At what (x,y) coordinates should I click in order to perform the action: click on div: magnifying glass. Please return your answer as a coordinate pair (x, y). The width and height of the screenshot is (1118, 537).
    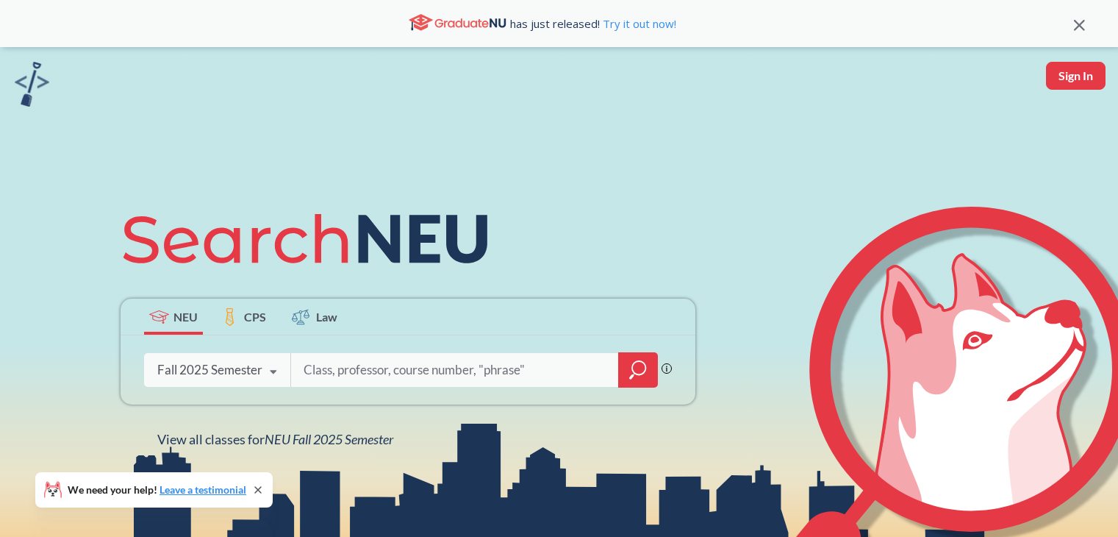
    Looking at the image, I should click on (638, 370).